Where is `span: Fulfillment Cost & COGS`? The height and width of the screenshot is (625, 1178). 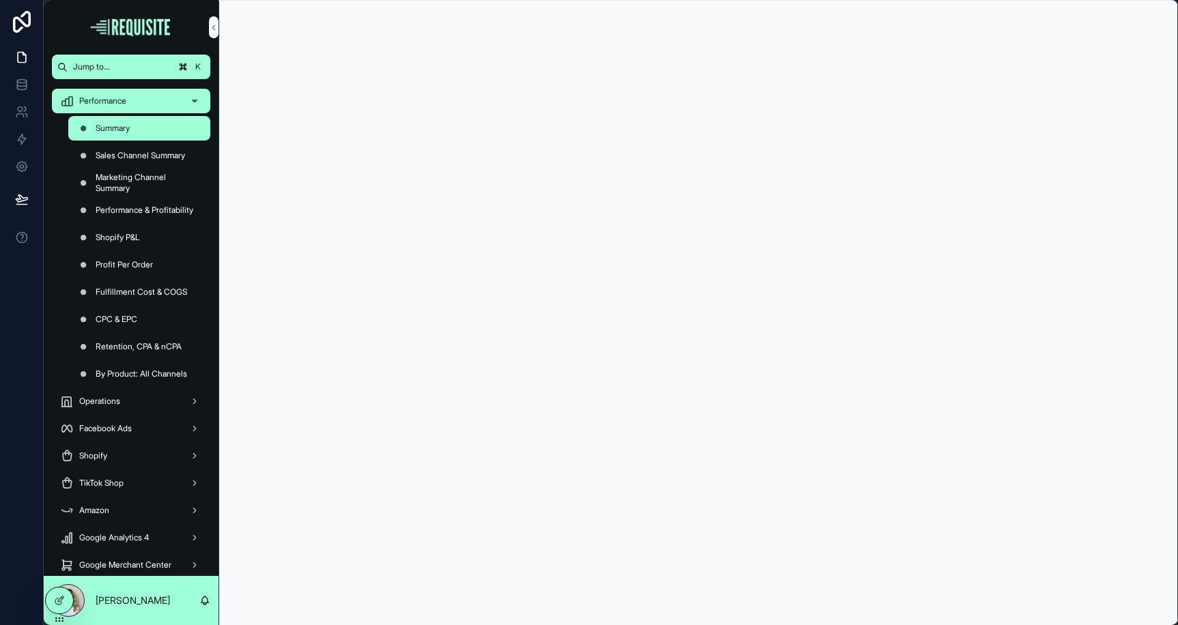
span: Fulfillment Cost & COGS is located at coordinates (141, 292).